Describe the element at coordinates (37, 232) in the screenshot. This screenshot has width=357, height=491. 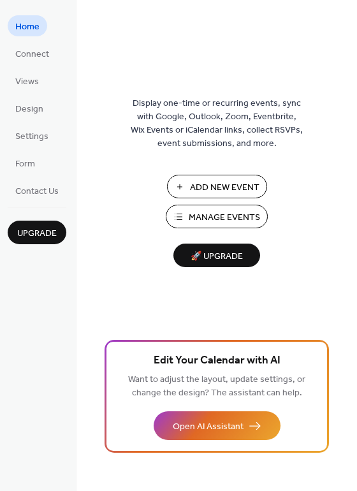
I see `button: Upgrade` at that location.